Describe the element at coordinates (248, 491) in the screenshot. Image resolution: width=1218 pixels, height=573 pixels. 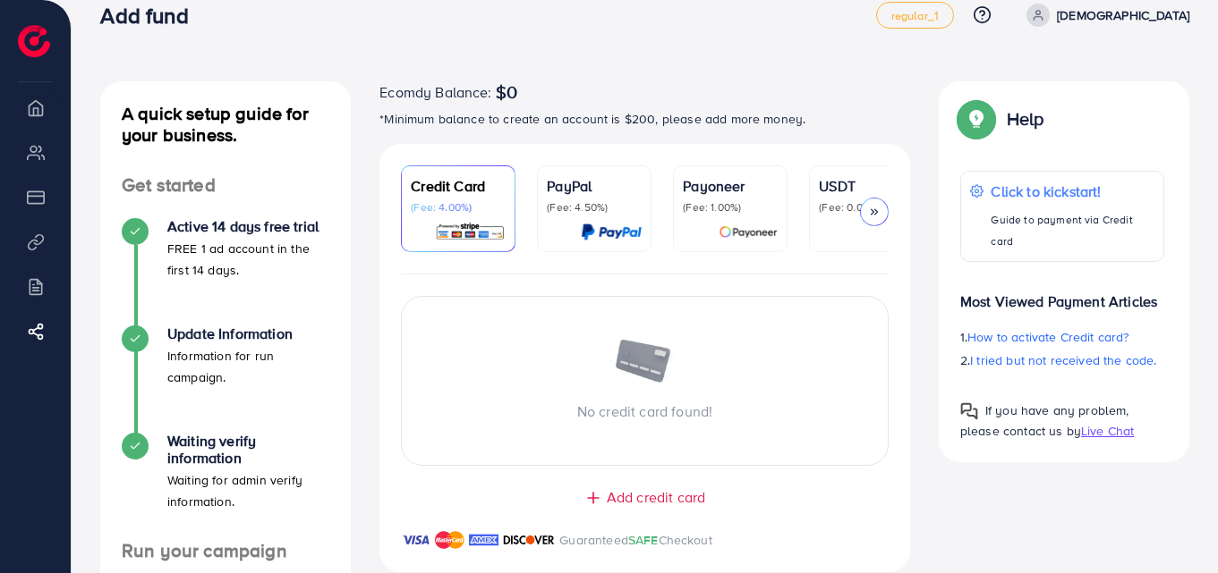
I see `p: Waiting for admin verify information.` at that location.